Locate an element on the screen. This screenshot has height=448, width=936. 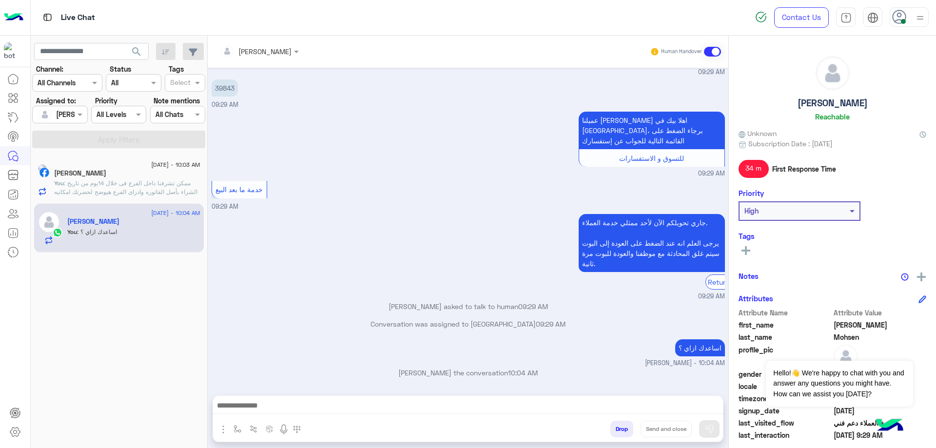
span: خدمة العملاء دعم فني is located at coordinates (880, 423).